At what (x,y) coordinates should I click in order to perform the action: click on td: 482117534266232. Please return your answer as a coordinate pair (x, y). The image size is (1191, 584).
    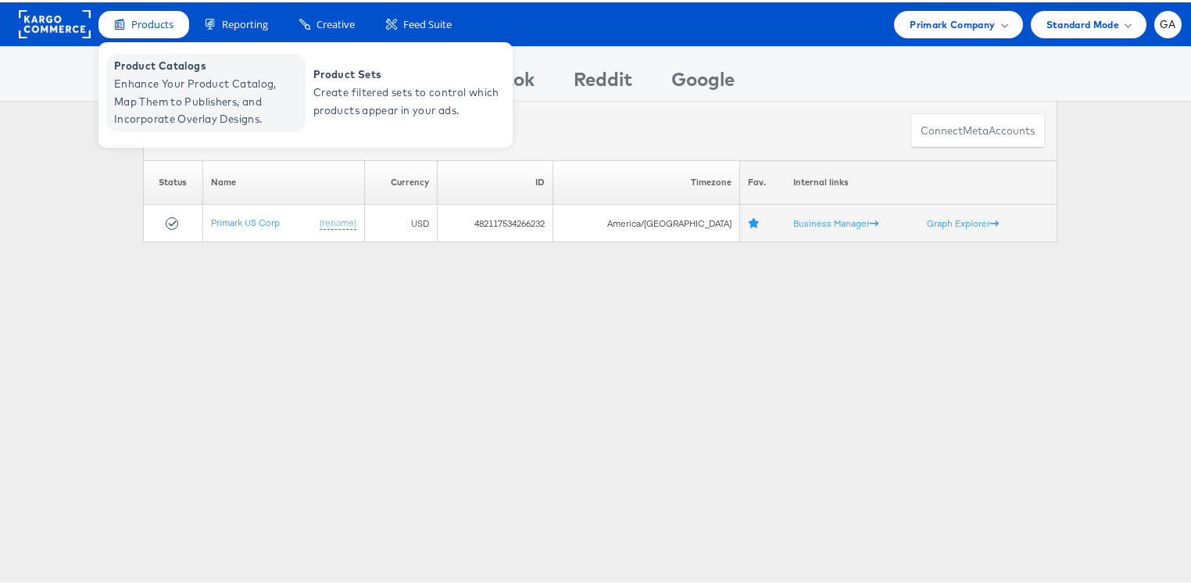
    Looking at the image, I should click on (496, 221).